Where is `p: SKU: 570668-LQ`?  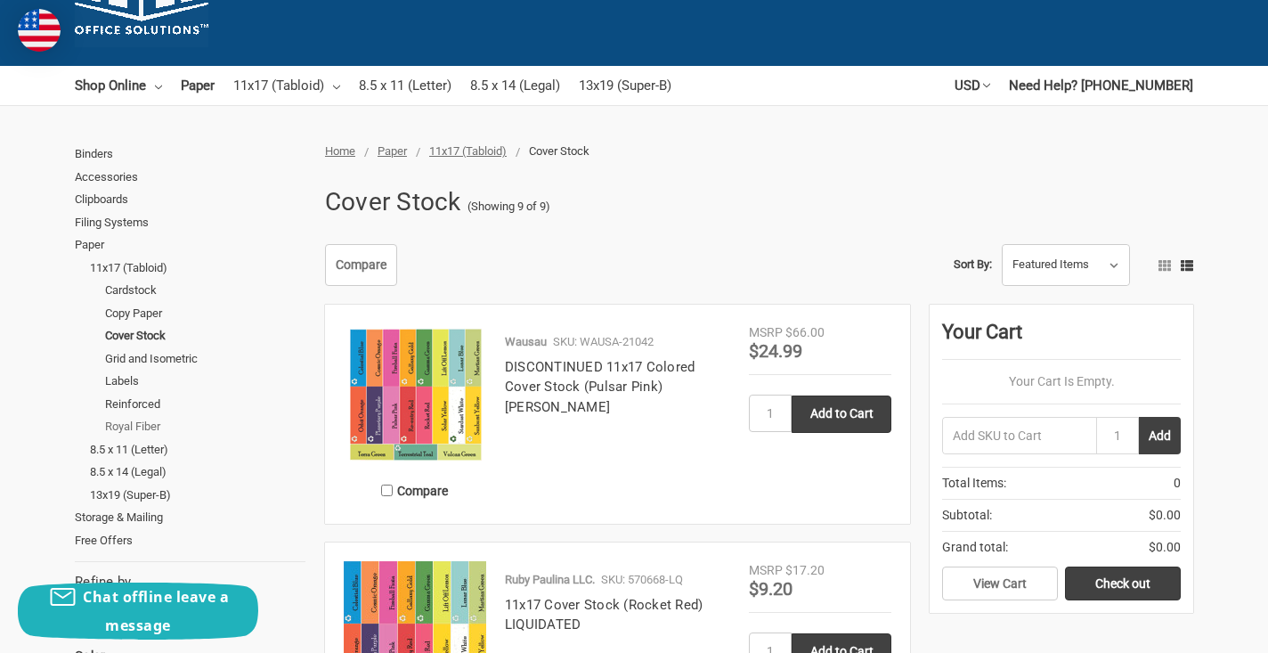 p: SKU: 570668-LQ is located at coordinates (642, 580).